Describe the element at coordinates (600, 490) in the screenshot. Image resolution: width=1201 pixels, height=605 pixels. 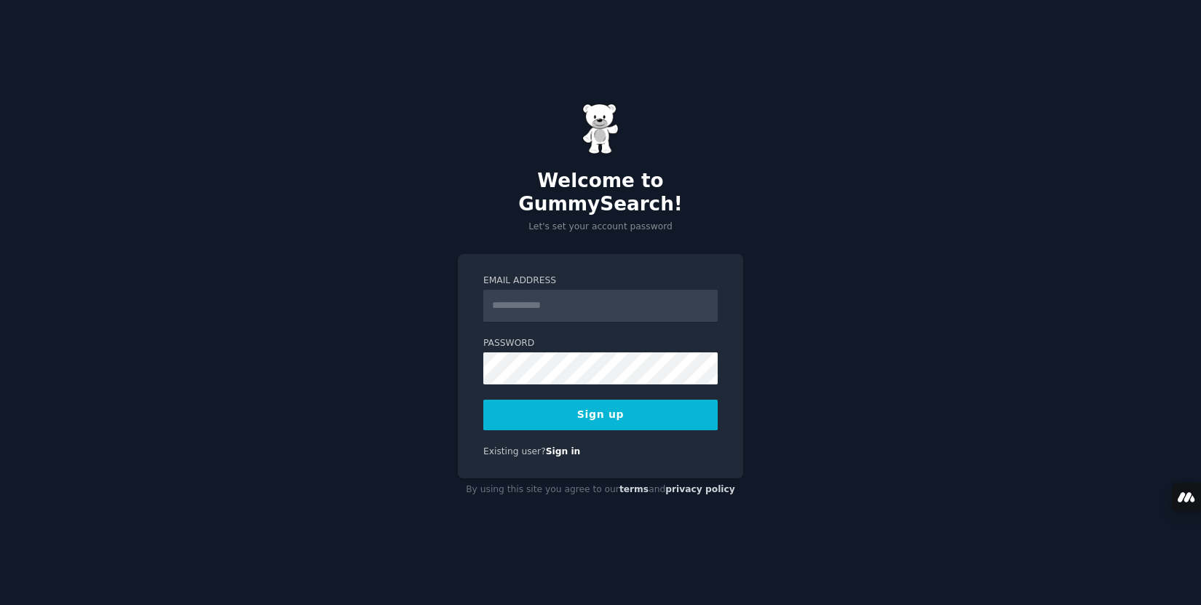
I see `div: By using this site you agree to our and` at that location.